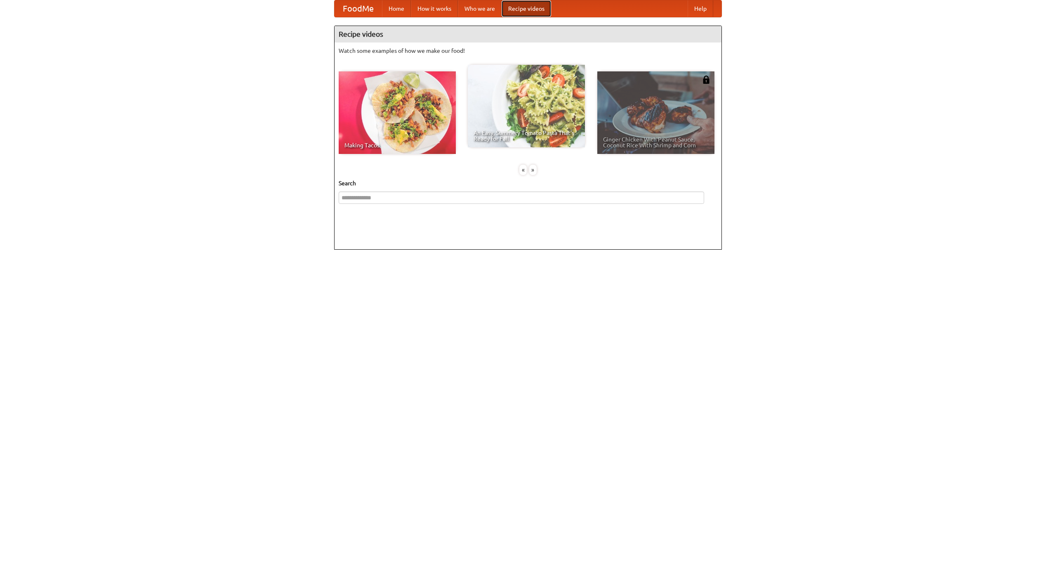 The image size is (1056, 584). Describe the element at coordinates (480, 9) in the screenshot. I see `a: Who we are` at that location.